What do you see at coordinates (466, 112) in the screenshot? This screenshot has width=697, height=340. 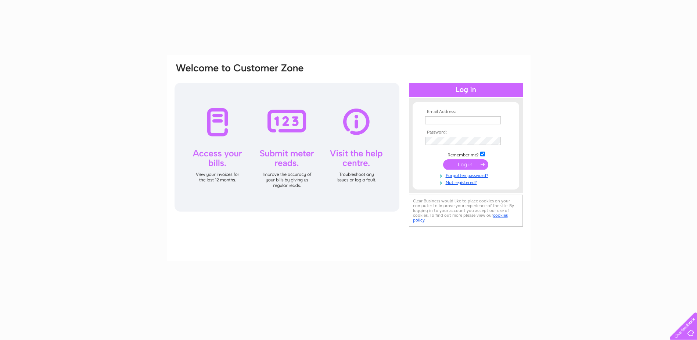 I see `th: Email Address:` at bounding box center [466, 112].